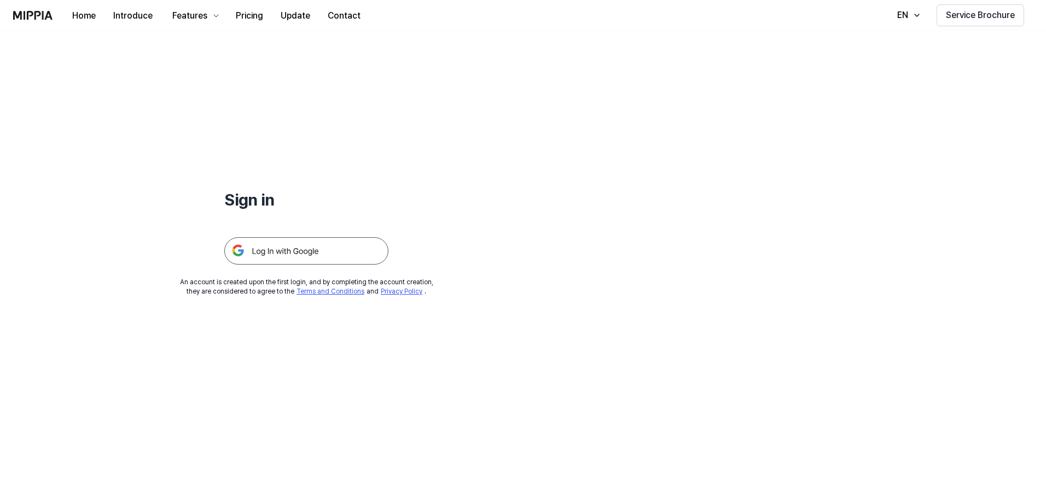 This screenshot has width=1046, height=498. What do you see at coordinates (344, 16) in the screenshot?
I see `a: Contact` at bounding box center [344, 16].